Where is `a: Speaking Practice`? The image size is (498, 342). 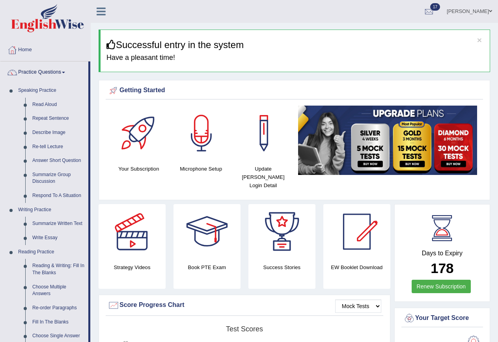 a: Speaking Practice is located at coordinates (51, 91).